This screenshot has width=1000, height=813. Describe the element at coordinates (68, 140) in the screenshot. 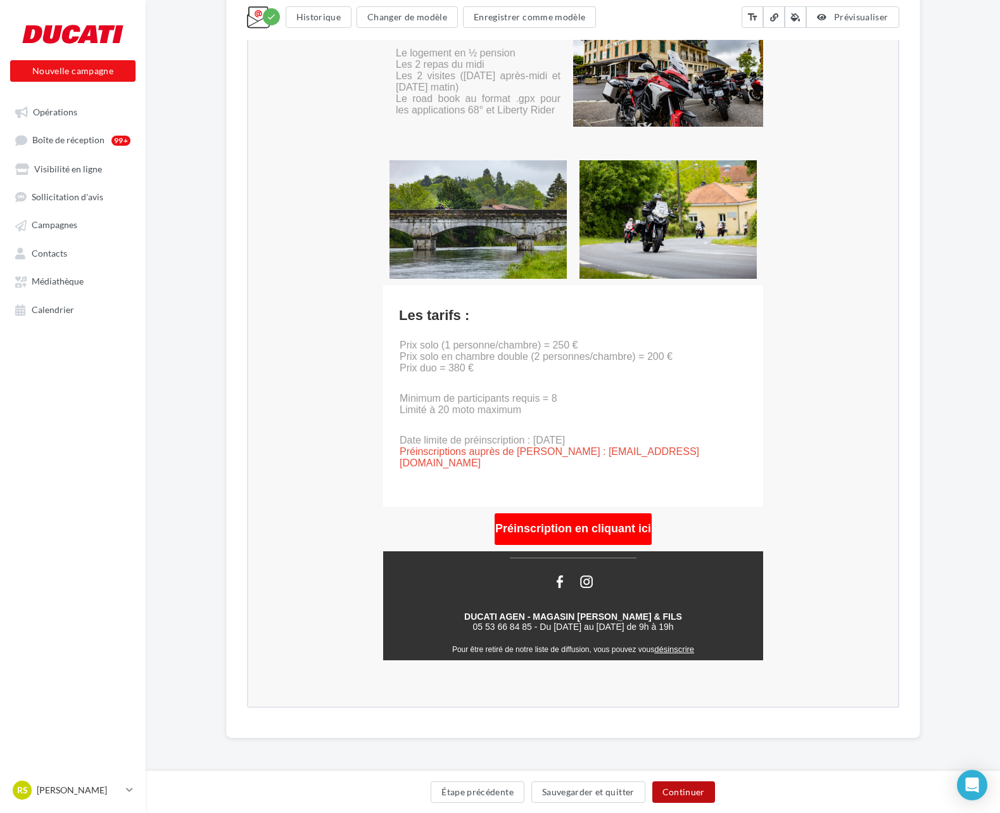

I see `span: Boîte de réception` at that location.